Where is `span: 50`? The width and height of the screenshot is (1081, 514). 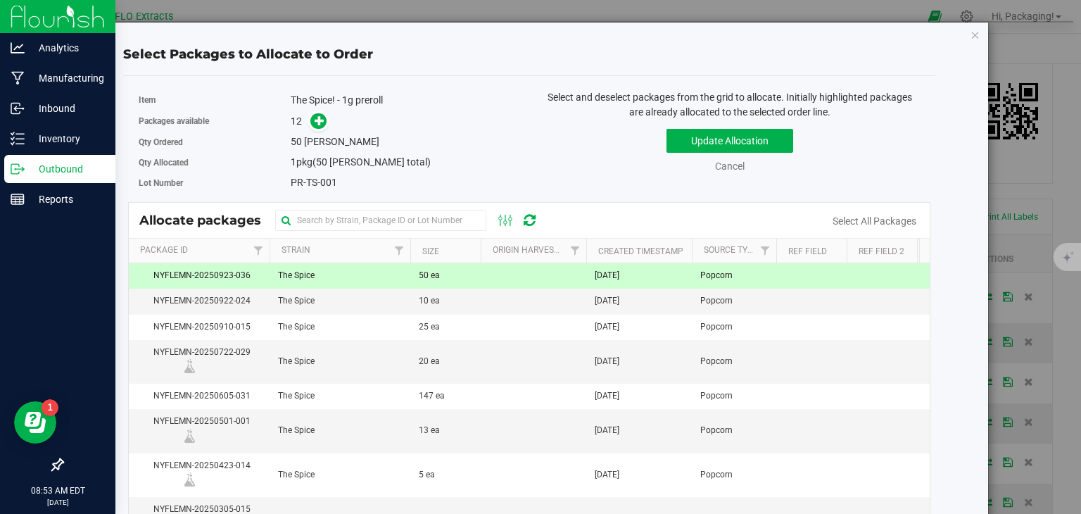
span: 50 is located at coordinates (296, 141).